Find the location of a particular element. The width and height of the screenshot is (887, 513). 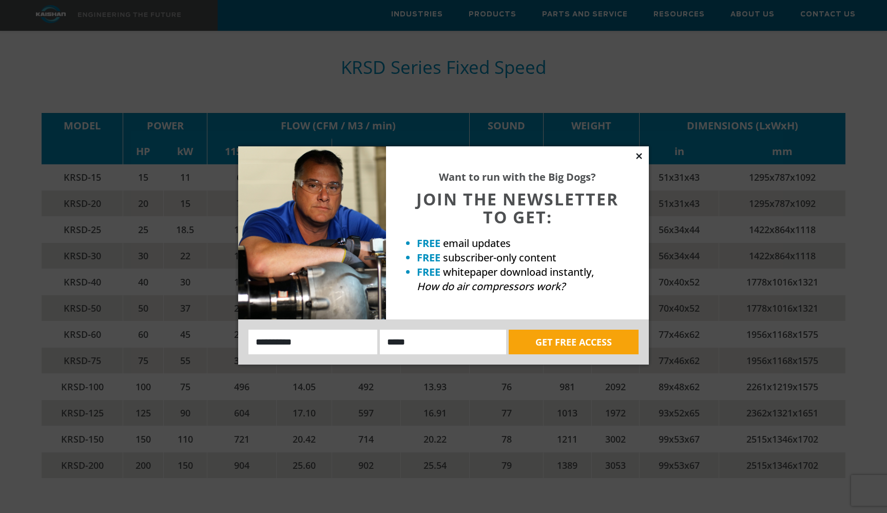

span: whitepaper download instantly, is located at coordinates (518, 271).